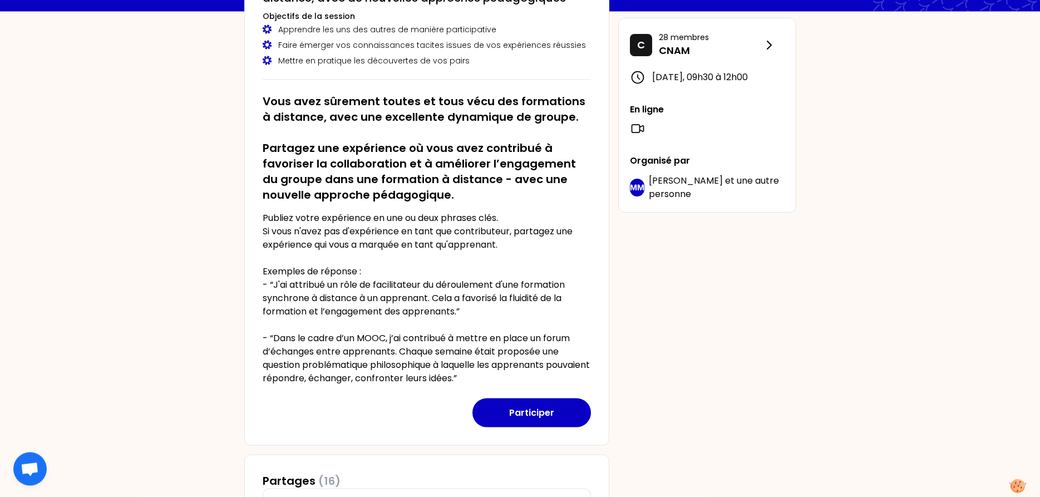 The height and width of the screenshot is (497, 1040). I want to click on div: Ouvrir le chat, so click(30, 469).